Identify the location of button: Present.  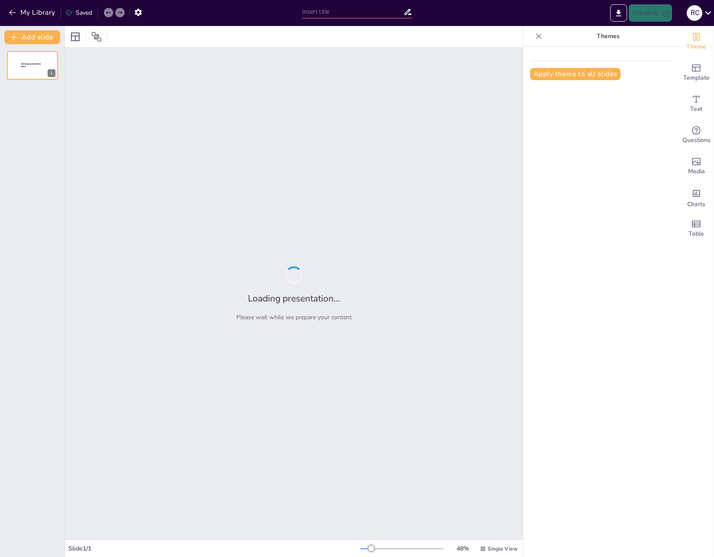
(651, 13).